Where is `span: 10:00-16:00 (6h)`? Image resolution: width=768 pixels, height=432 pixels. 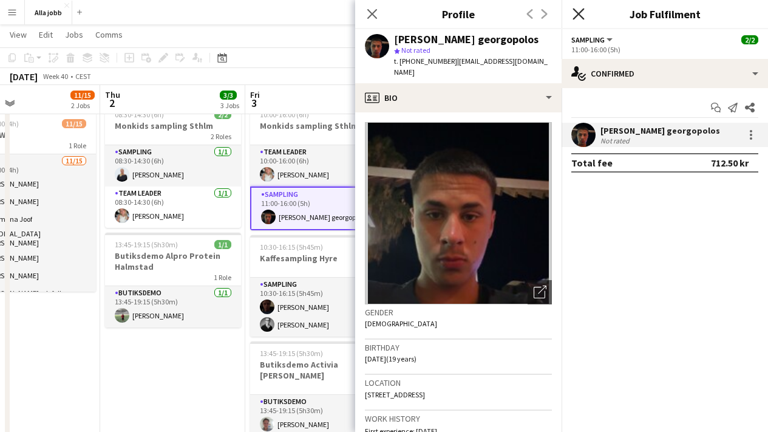
span: 10:00-16:00 (6h) is located at coordinates (284, 114).